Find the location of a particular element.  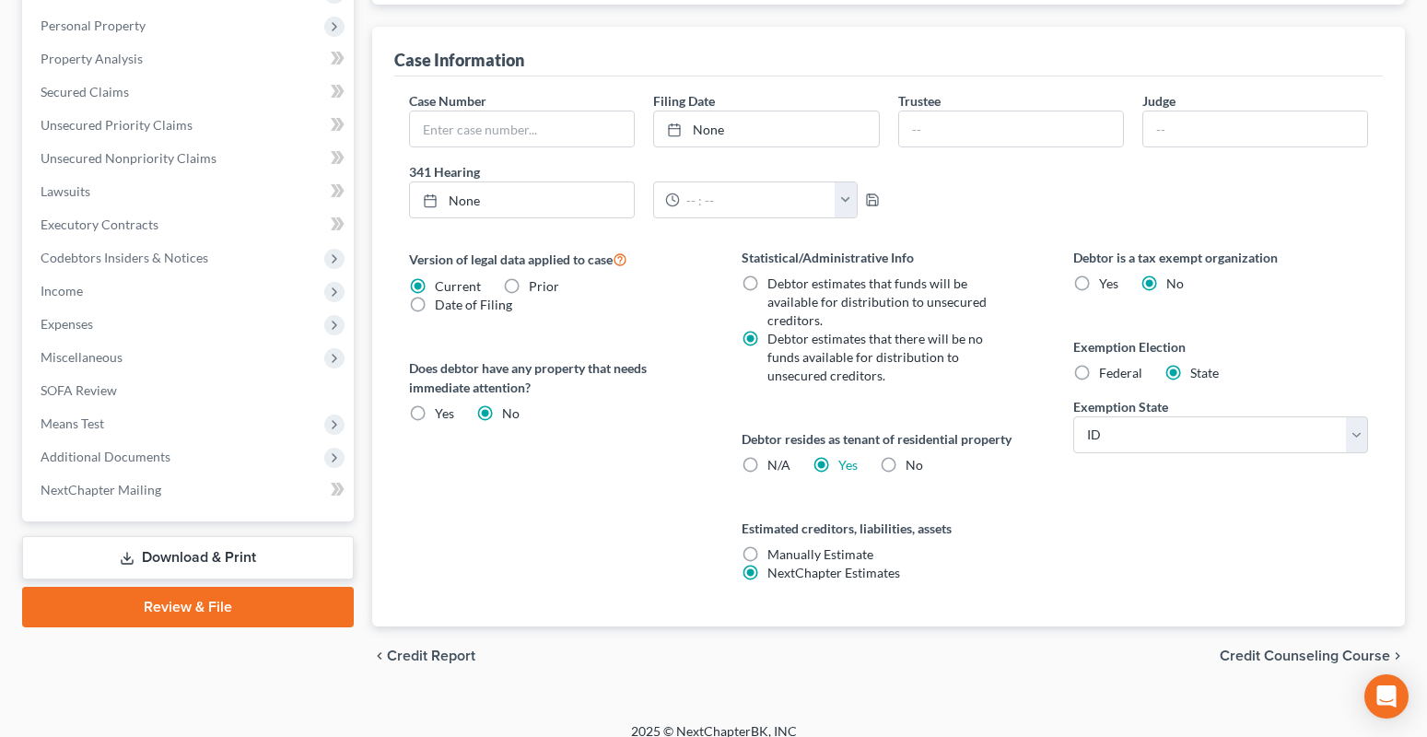

span: Unsecured Nonpriority Claims is located at coordinates (128, 157).